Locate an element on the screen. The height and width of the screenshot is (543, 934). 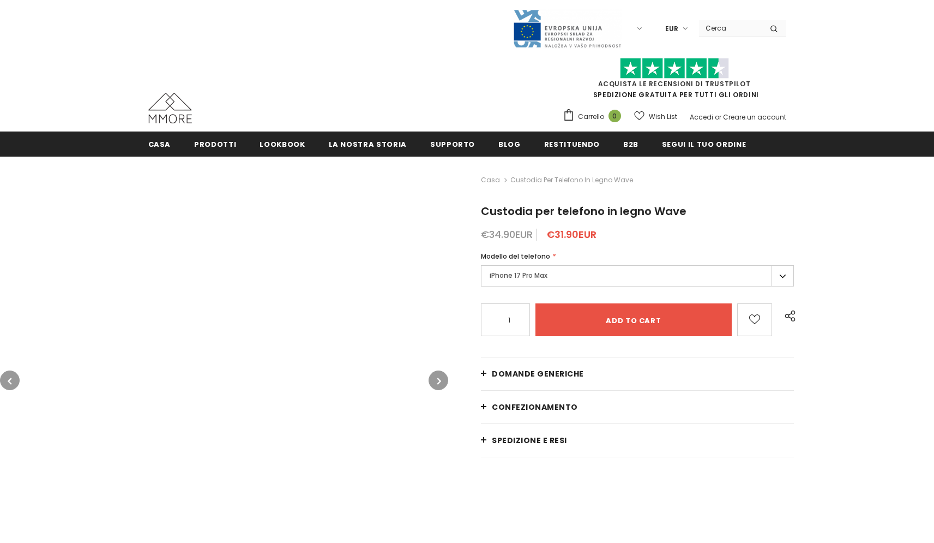
span: Blog is located at coordinates (509, 144).